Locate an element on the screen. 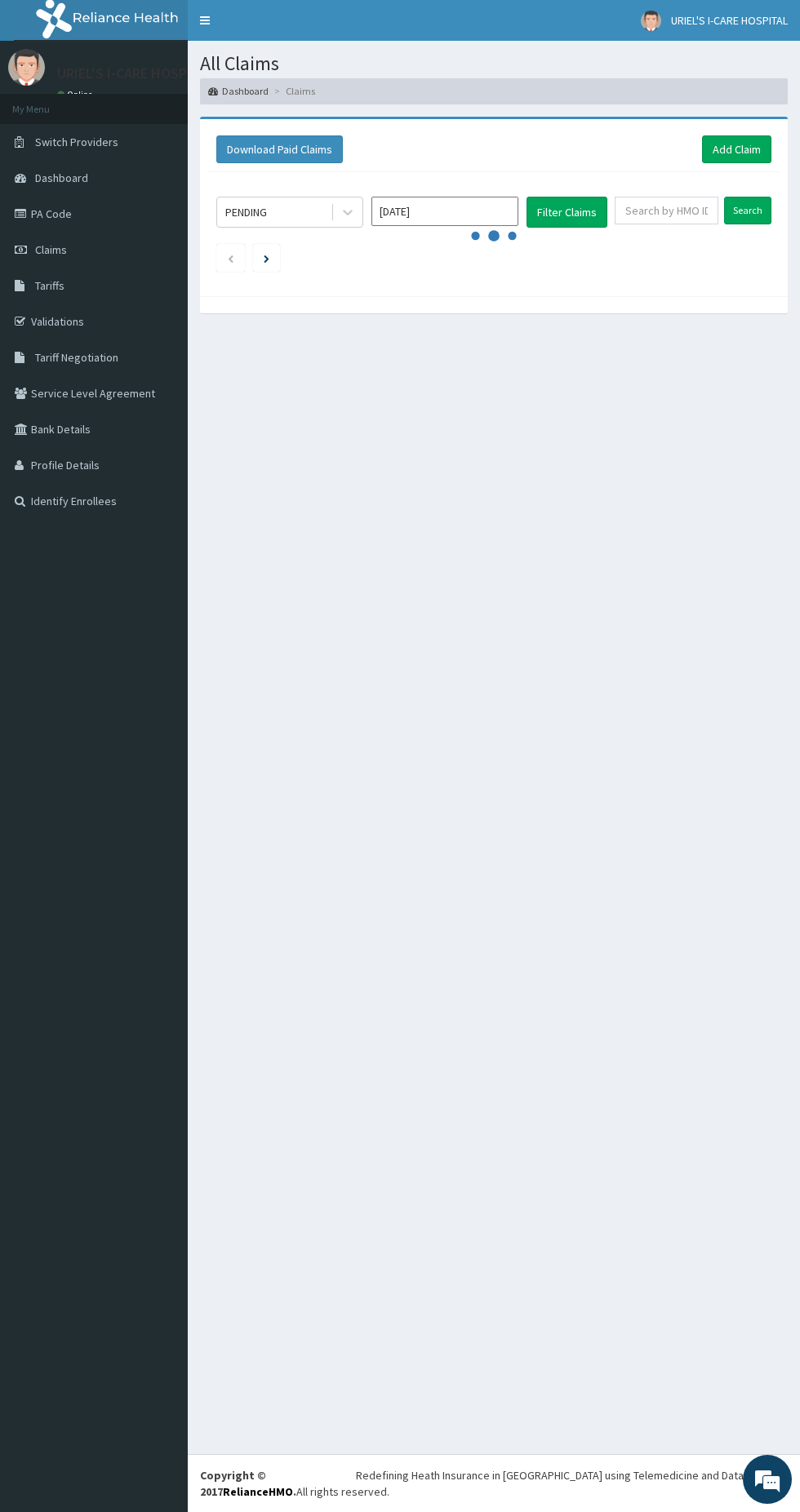  a: Next page is located at coordinates (266, 258).